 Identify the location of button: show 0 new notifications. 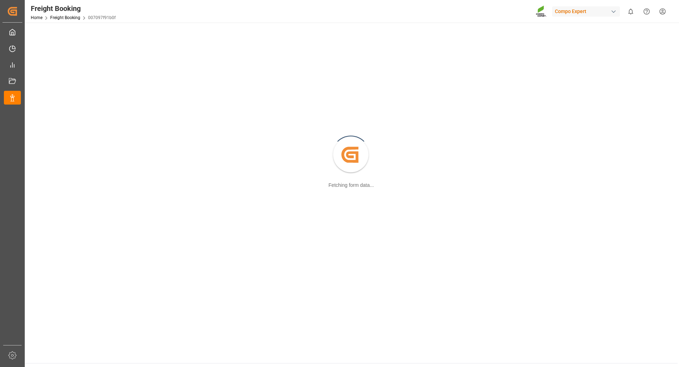
(631, 11).